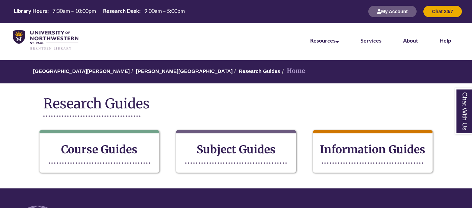 This screenshot has height=208, width=472. What do you see at coordinates (96, 104) in the screenshot?
I see `span: Research Guides` at bounding box center [96, 104].